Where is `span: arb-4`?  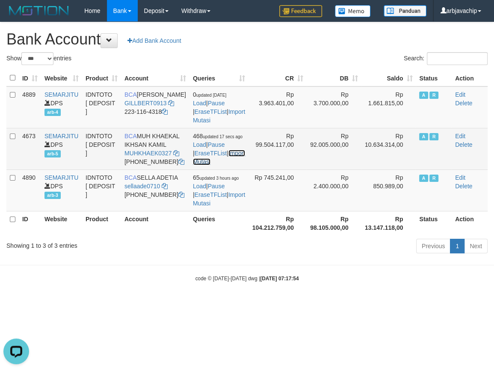 span: arb-4 is located at coordinates (53, 112).